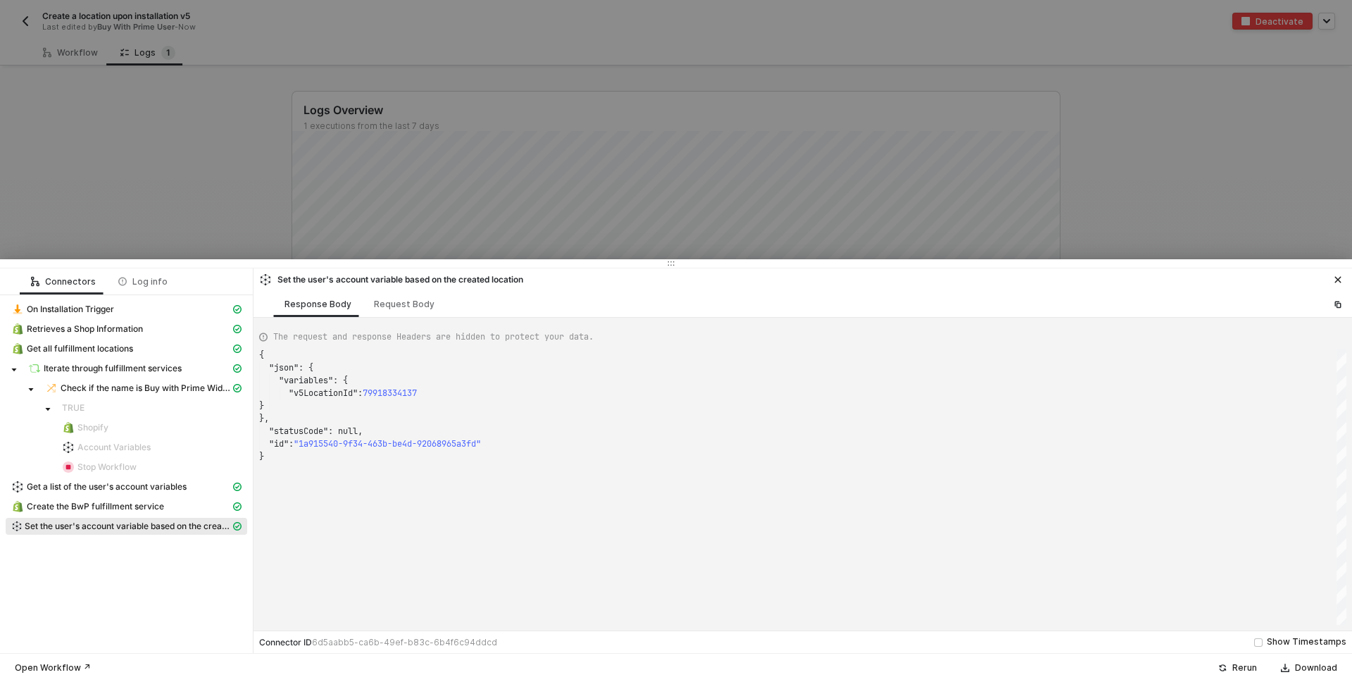 The height and width of the screenshot is (682, 1352). Describe the element at coordinates (433, 337) in the screenshot. I see `span: The request and response Headers are hidden to protect your data.` at that location.